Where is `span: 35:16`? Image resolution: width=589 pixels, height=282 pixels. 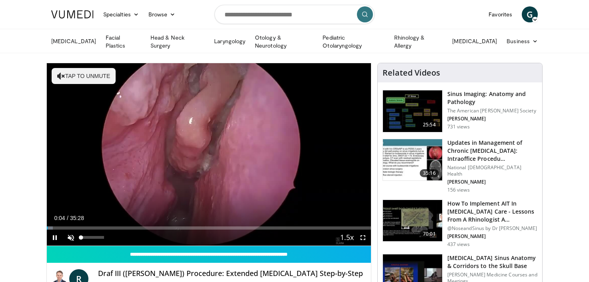
span: 35:16 is located at coordinates (429, 173).